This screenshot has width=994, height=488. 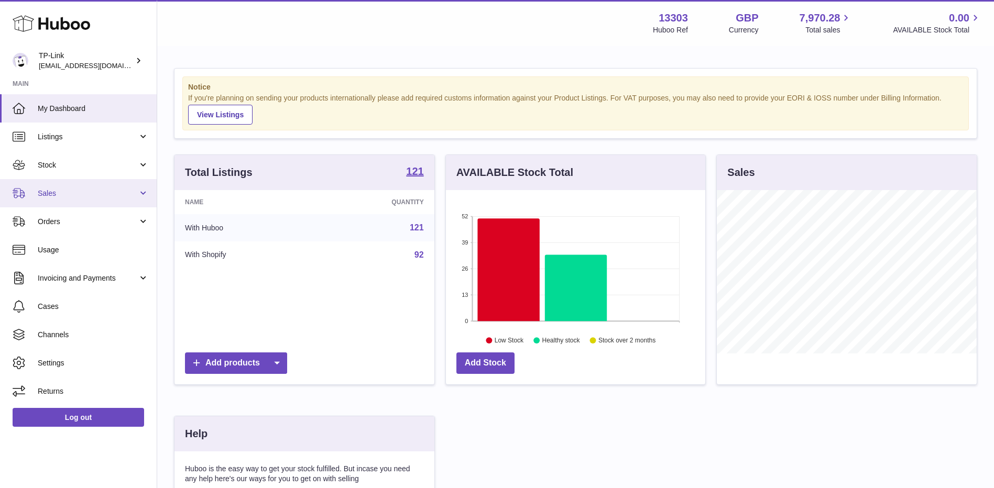 What do you see at coordinates (937, 30) in the screenshot?
I see `span: AVAILABLE Stock Total` at bounding box center [937, 30].